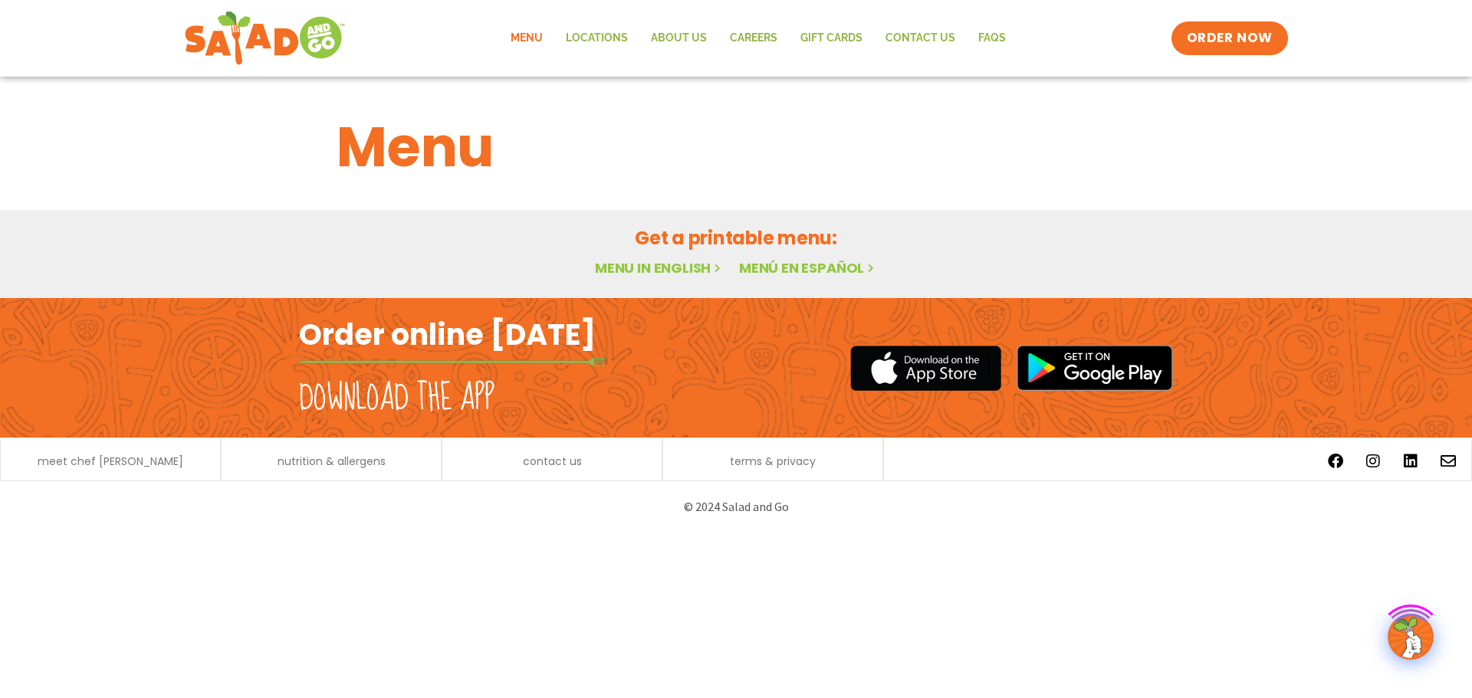 This screenshot has width=1472, height=698. I want to click on nav: Menu, so click(758, 38).